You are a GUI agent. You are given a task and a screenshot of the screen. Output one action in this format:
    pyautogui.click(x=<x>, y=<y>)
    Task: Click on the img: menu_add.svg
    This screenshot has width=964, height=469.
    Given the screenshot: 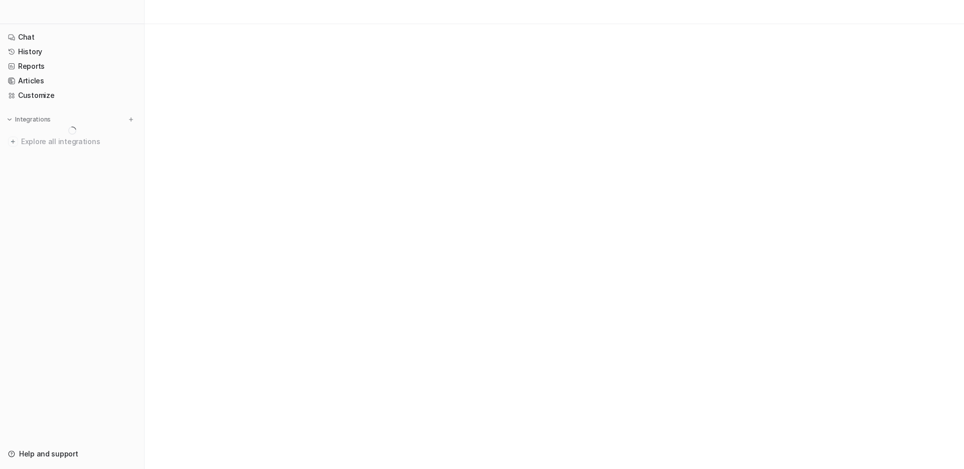 What is the action you would take?
    pyautogui.click(x=131, y=119)
    